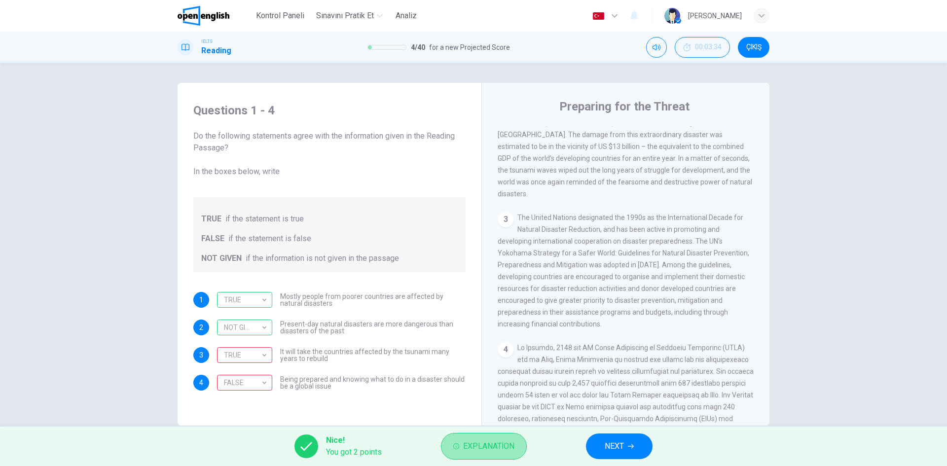  What do you see at coordinates (623, 271) in the screenshot?
I see `span: The United Nations designated the 1990s as the International Decade for Natural Disaster Reductio...` at bounding box center [623, 271].